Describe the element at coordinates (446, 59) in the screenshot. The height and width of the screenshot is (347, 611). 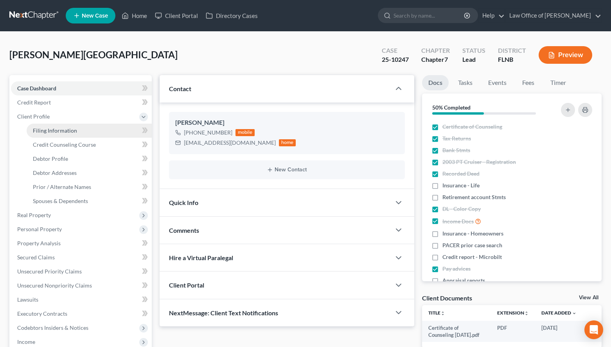
I see `span: 7` at that location.